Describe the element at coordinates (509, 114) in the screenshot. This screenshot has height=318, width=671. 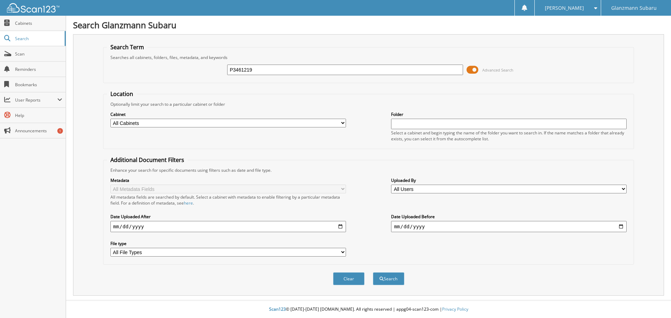
I see `label: Folder` at that location.